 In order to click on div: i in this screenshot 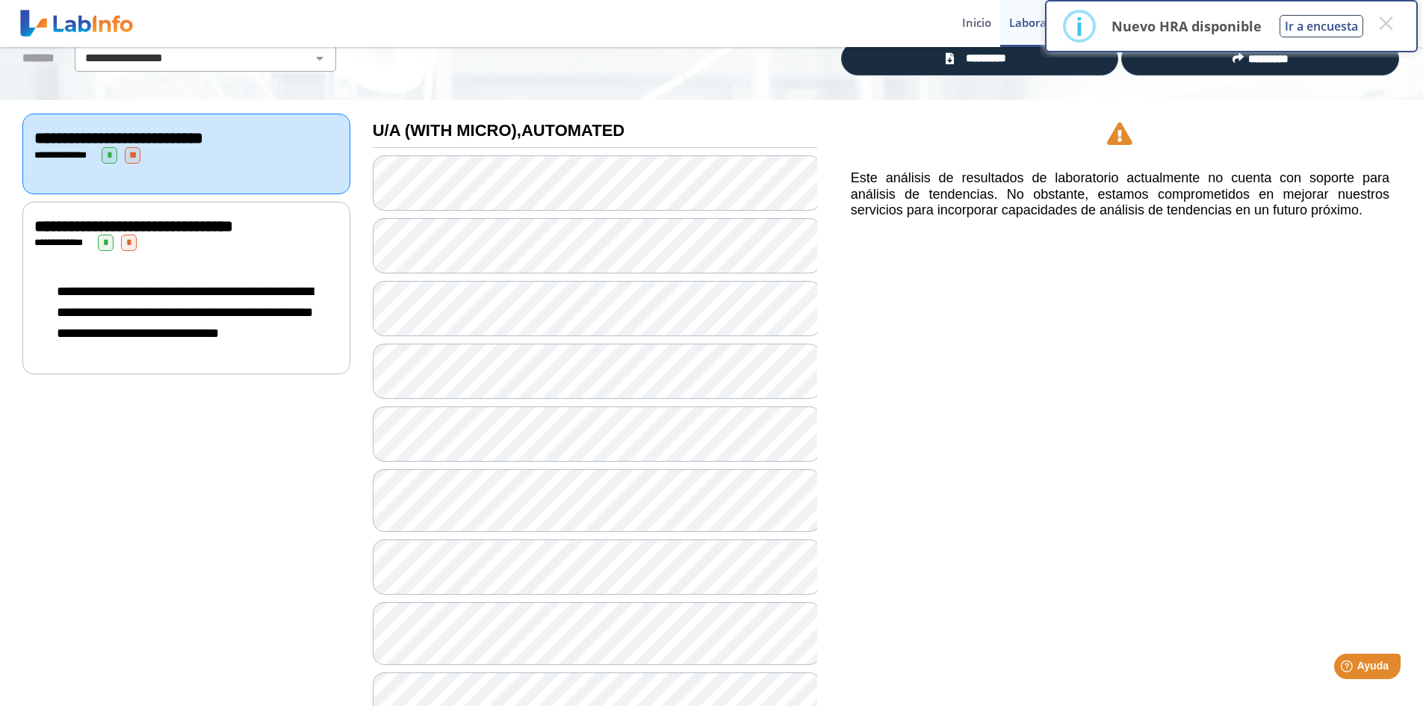, I will do `click(1079, 26)`.